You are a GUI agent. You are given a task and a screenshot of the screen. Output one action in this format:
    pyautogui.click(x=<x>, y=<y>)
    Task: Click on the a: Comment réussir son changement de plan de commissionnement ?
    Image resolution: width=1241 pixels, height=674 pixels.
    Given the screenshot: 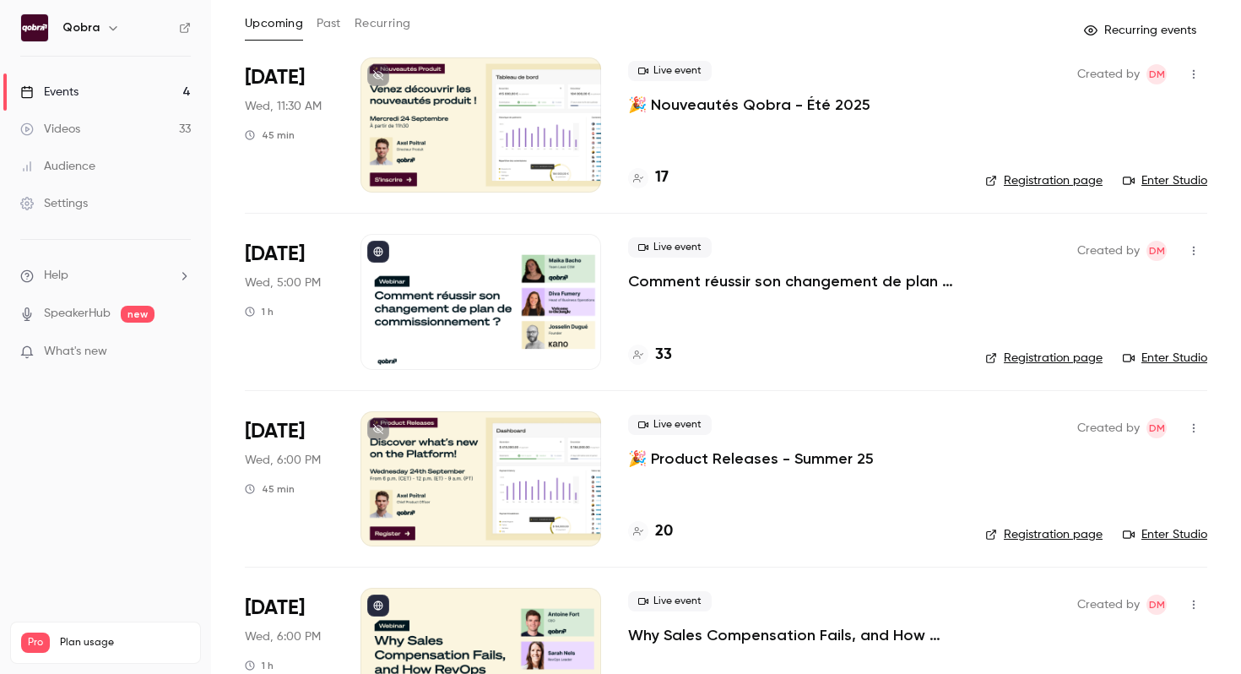 What is the action you would take?
    pyautogui.click(x=793, y=281)
    